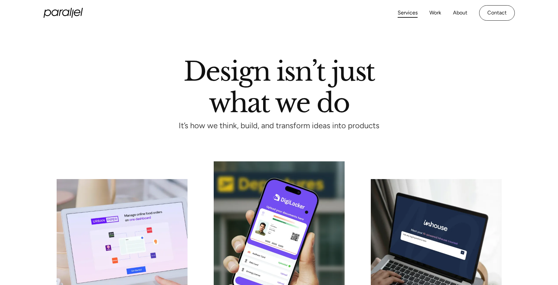 This screenshot has height=285, width=558. I want to click on a: Contact, so click(497, 13).